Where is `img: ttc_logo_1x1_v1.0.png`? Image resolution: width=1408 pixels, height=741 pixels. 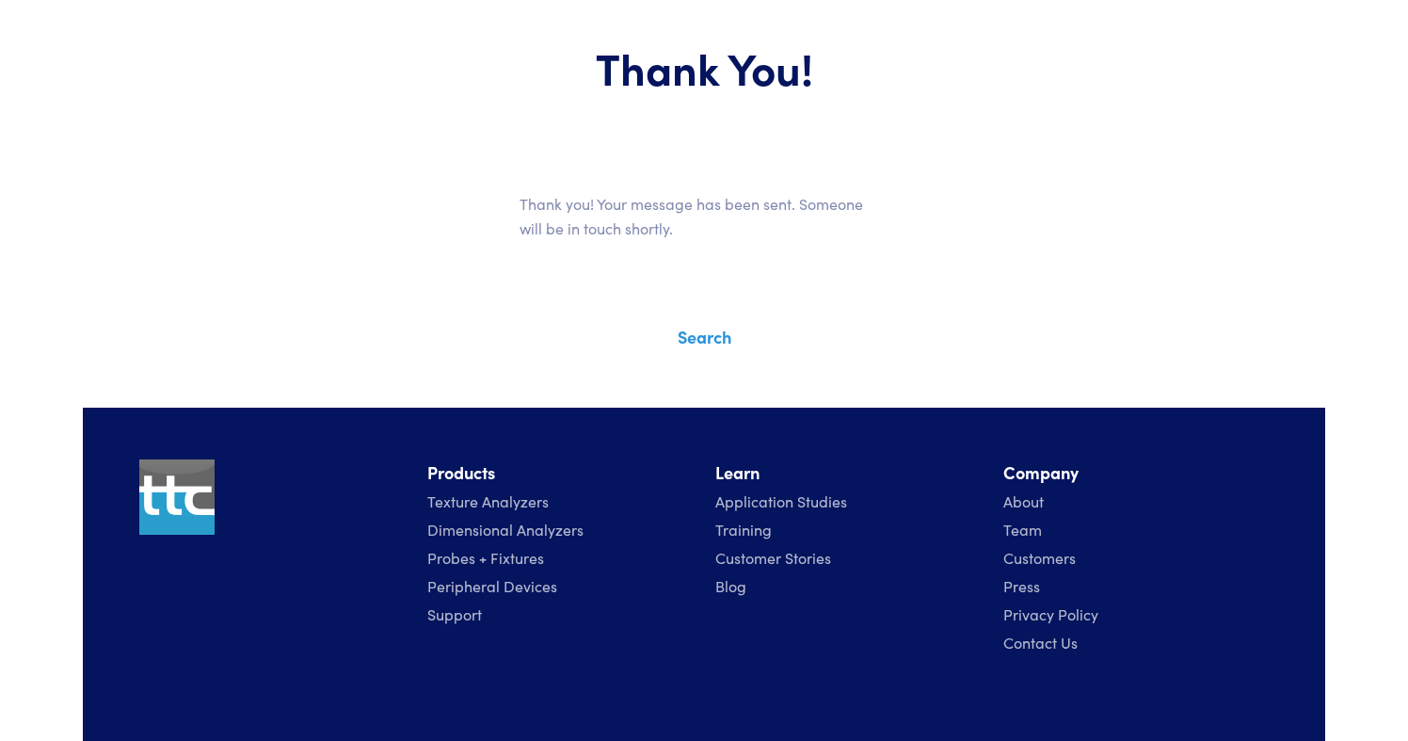
img: ttc_logo_1x1_v1.0.png is located at coordinates (177, 497).